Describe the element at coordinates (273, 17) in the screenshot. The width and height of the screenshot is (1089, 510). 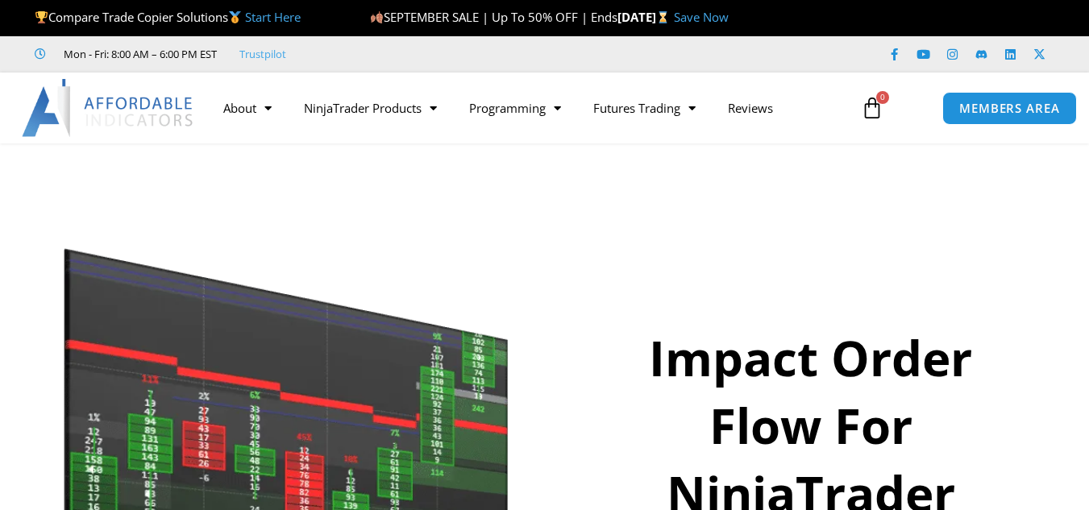
I see `a: Start Here` at that location.